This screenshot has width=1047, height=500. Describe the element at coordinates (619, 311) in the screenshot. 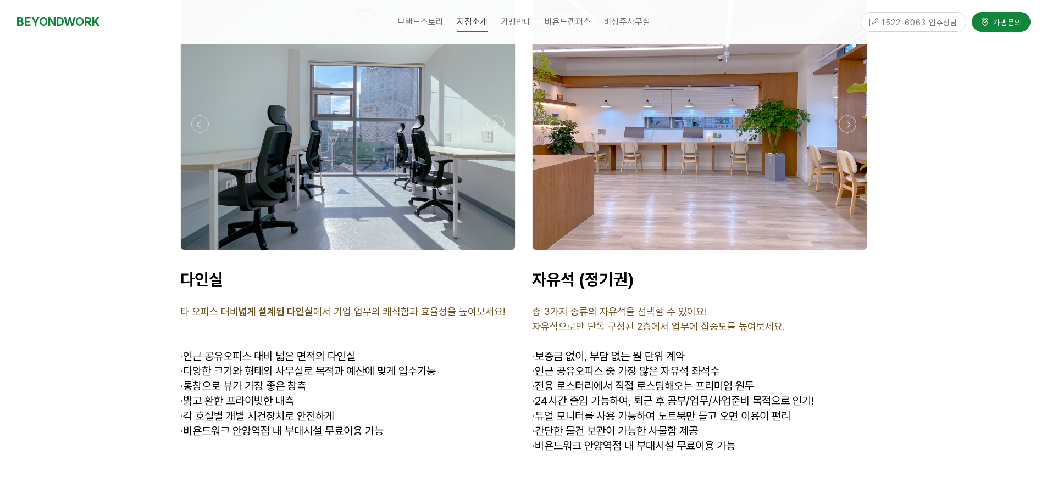

I see `span: 총 3가지 종류의 자유석을 선택할 수 있어요!` at that location.